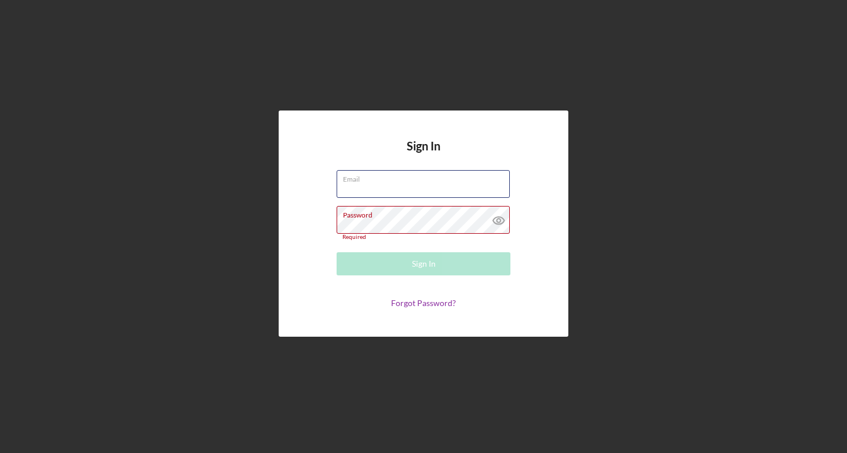  What do you see at coordinates (423, 155) in the screenshot?
I see `h4: Sign In` at bounding box center [423, 155].